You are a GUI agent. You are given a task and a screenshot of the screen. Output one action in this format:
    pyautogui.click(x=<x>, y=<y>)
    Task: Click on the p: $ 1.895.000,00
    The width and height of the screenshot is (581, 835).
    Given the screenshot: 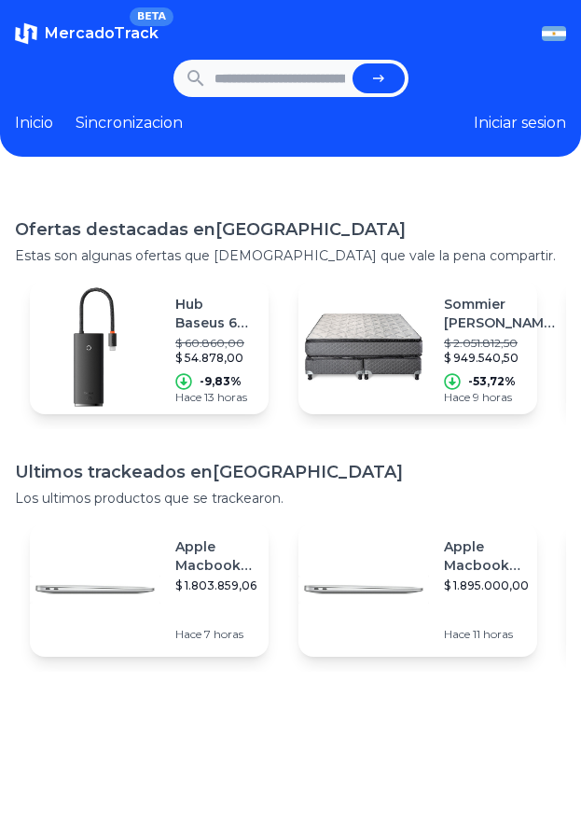 What is the action you would take?
    pyautogui.click(x=486, y=586)
    